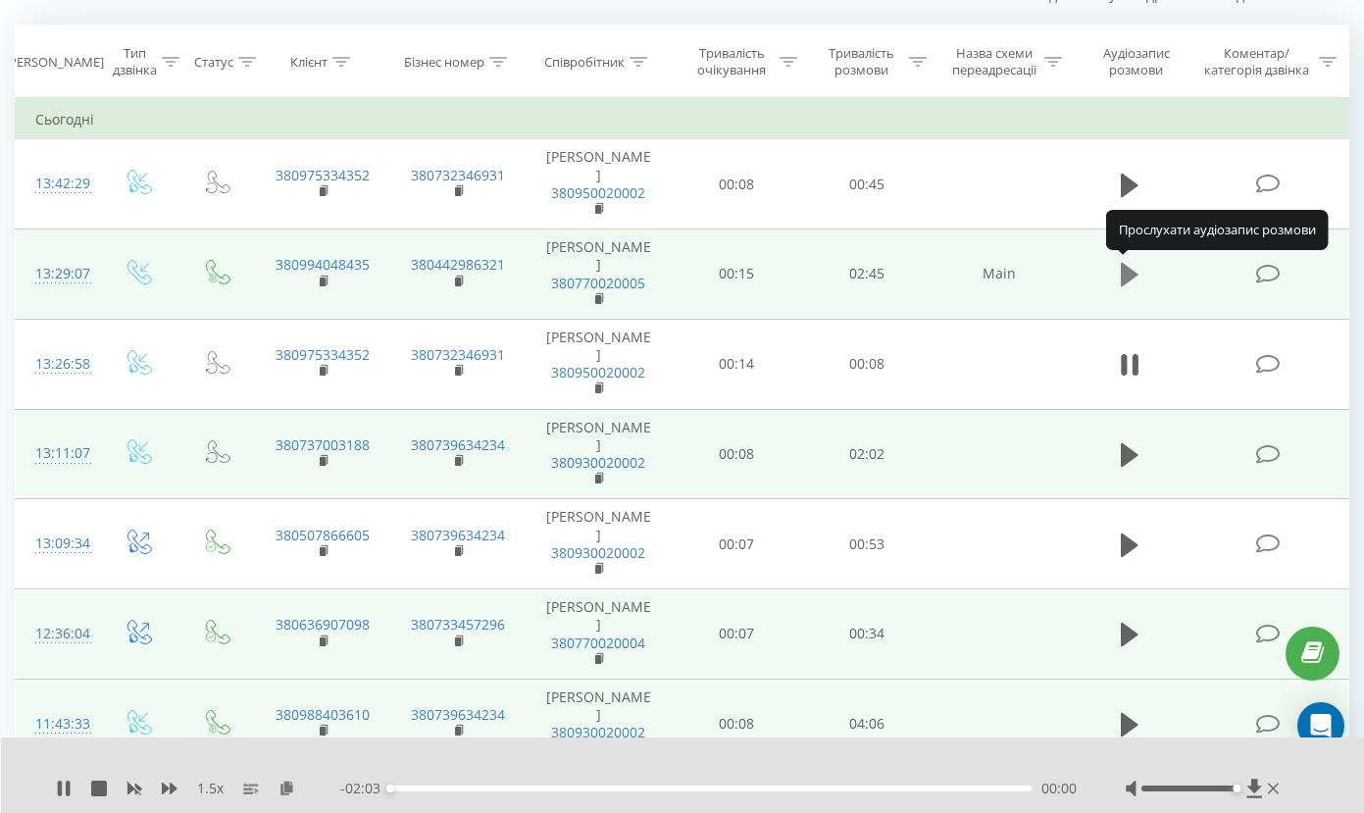  What do you see at coordinates (323, 264) in the screenshot?
I see `a: 380994048435` at bounding box center [323, 264].